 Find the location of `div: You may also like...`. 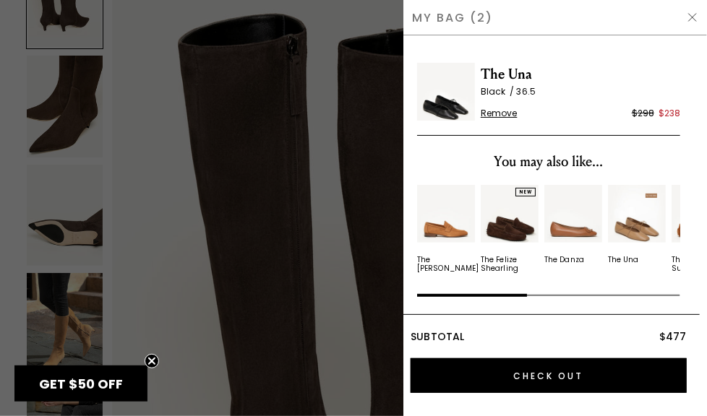

div: You may also like... is located at coordinates (548, 162).